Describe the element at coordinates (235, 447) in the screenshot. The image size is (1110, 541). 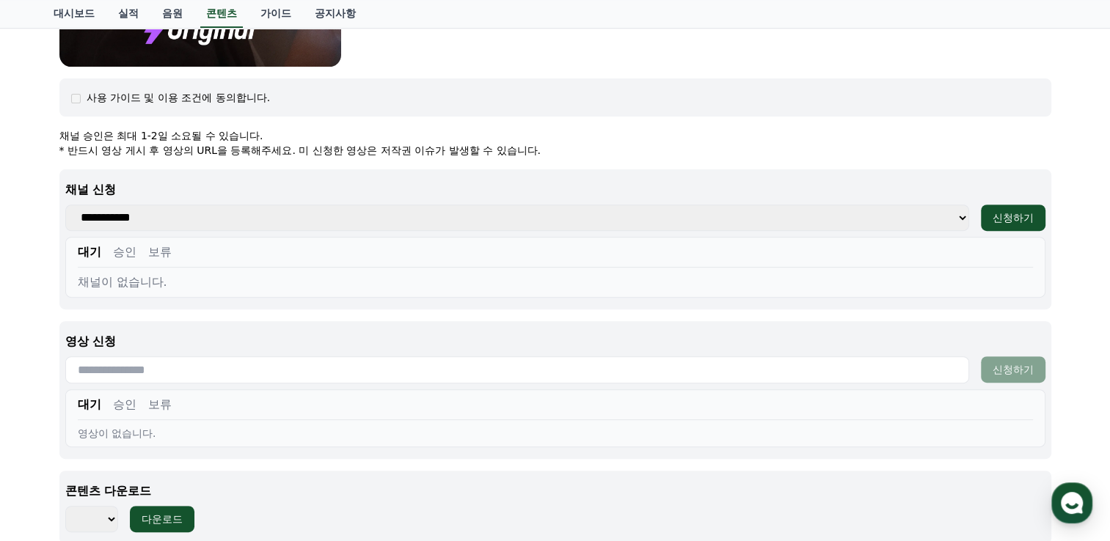
I see `span: 설정` at that location.